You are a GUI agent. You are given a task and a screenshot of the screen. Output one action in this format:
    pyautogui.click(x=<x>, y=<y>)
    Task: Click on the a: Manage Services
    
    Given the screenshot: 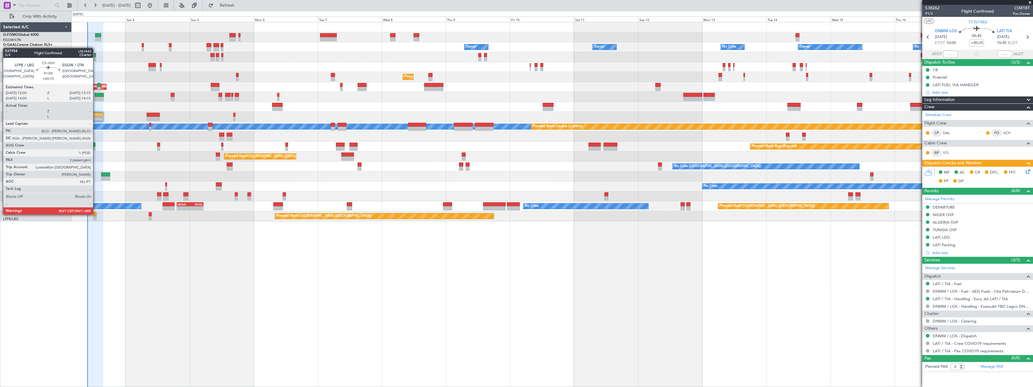 What is the action you would take?
    pyautogui.click(x=941, y=268)
    